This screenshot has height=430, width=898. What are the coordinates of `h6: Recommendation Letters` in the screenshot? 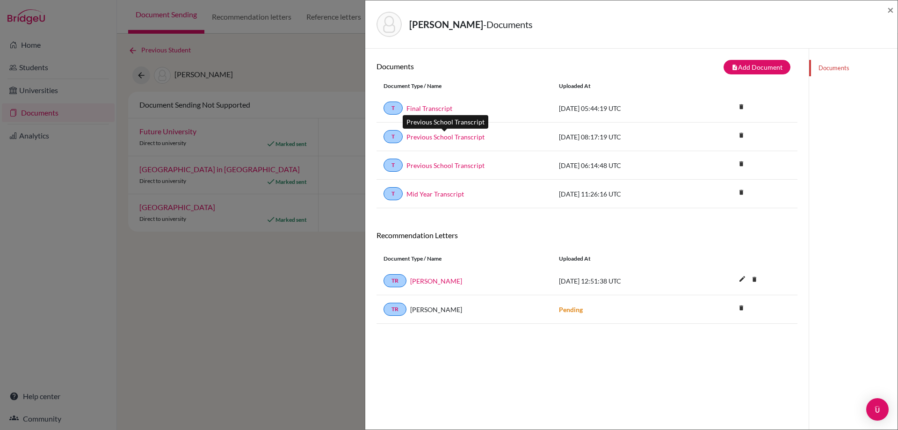 It's located at (587, 235).